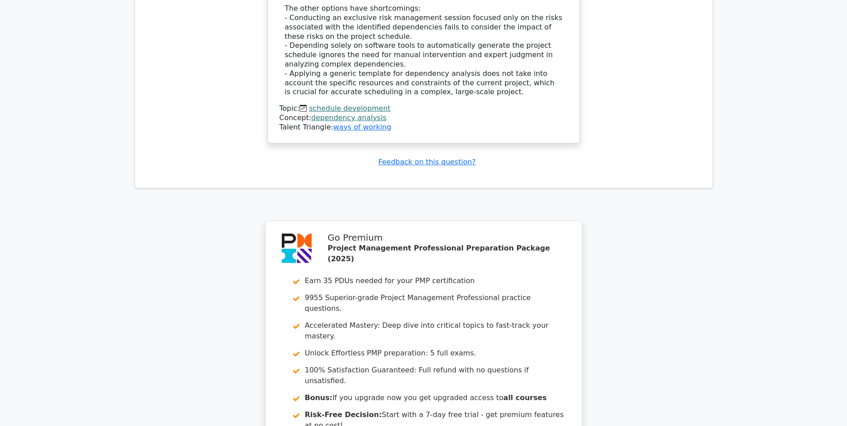  Describe the element at coordinates (427, 162) in the screenshot. I see `u: Feedback on this question?` at that location.